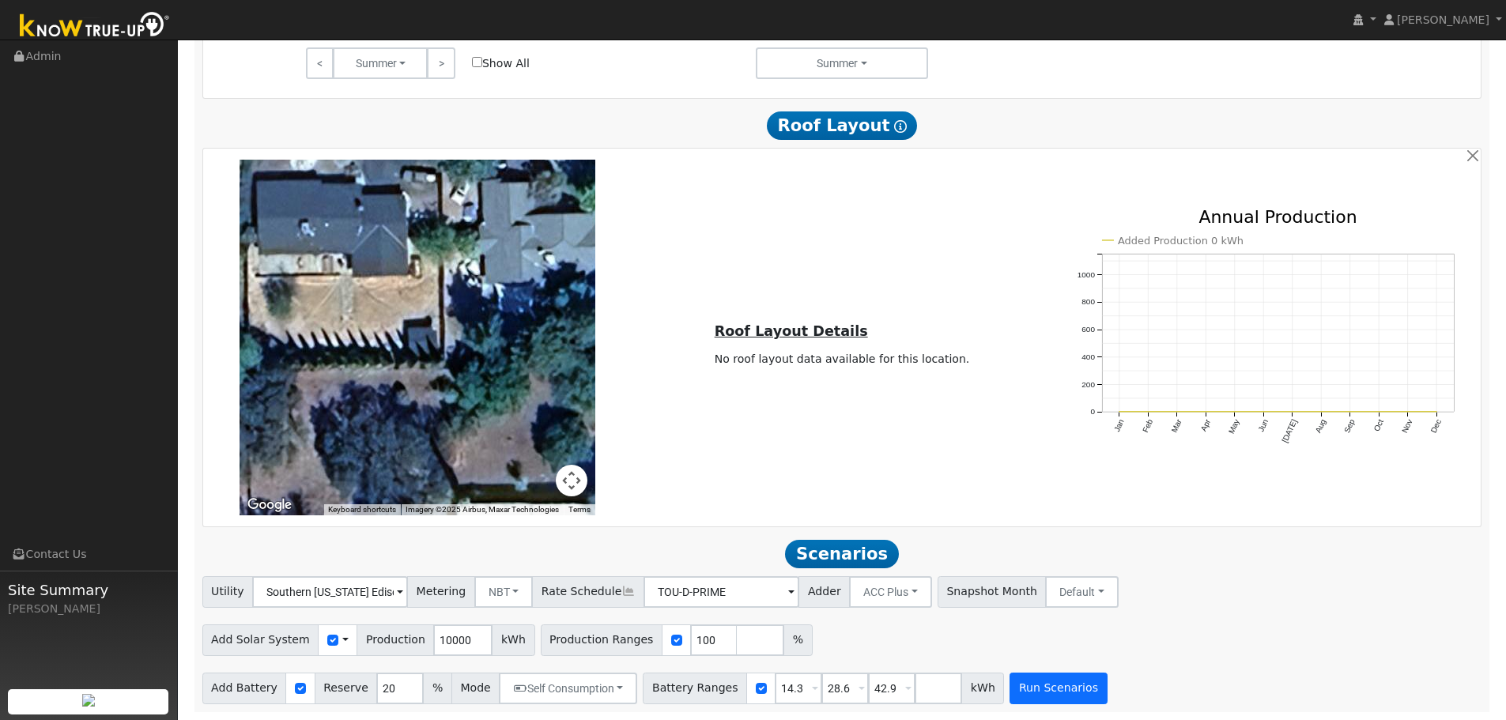  What do you see at coordinates (1088, 302) in the screenshot?
I see `text: 800` at bounding box center [1088, 302].